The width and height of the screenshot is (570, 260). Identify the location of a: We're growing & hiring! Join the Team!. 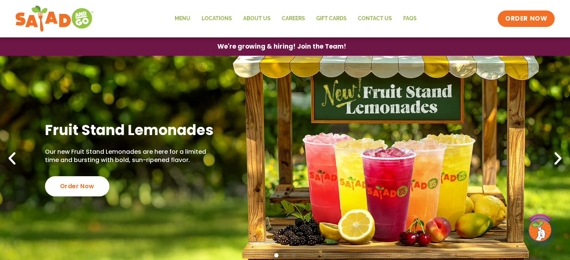
(282, 46).